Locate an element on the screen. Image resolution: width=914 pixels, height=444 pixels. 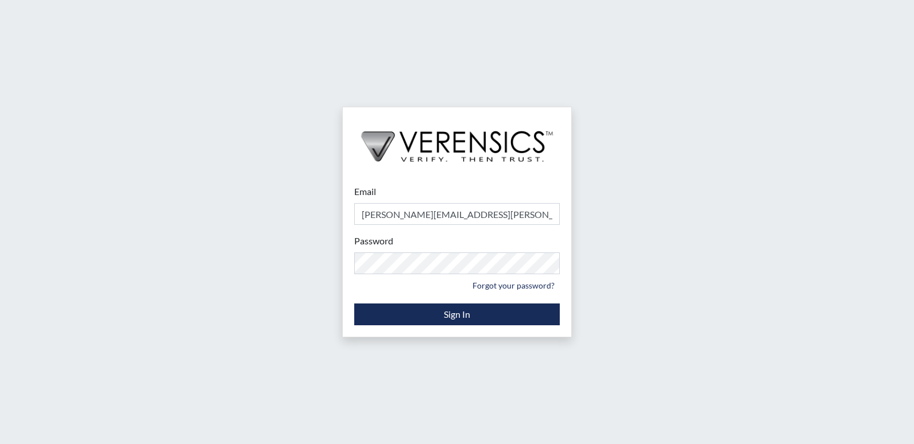
button: Sign In is located at coordinates (457, 315).